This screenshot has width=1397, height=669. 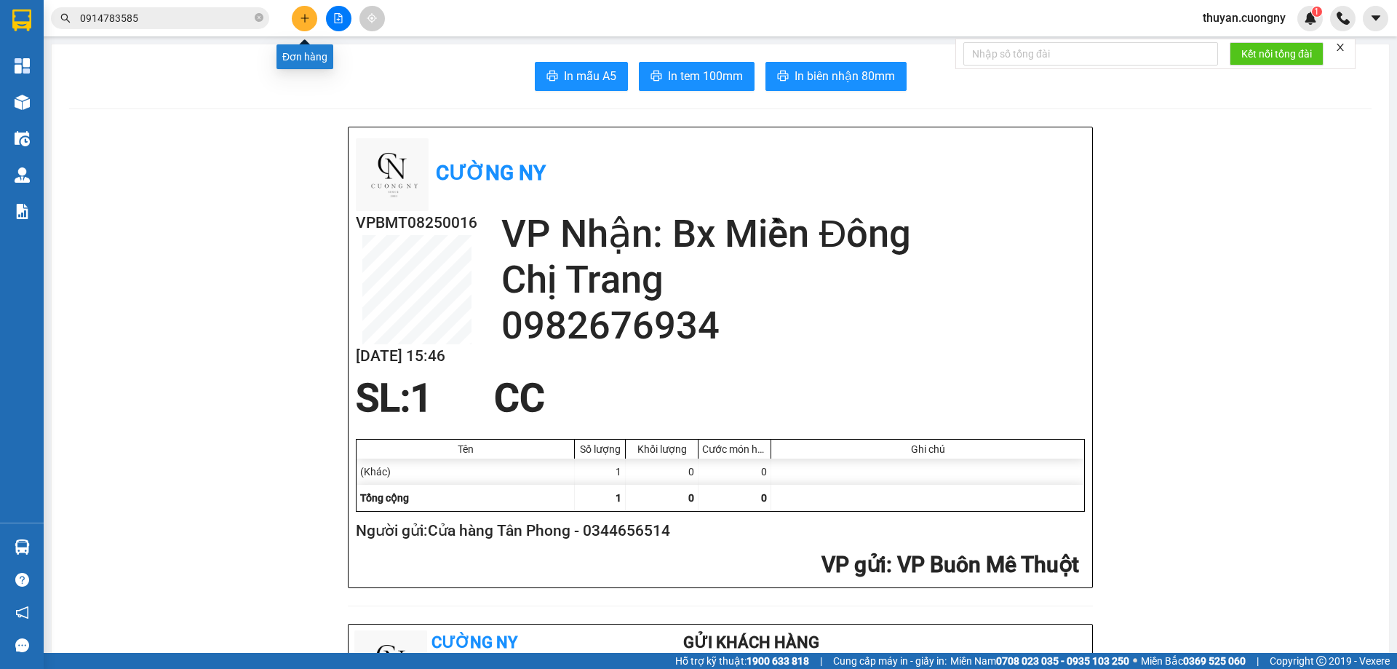 I want to click on span: thuyan.cuongny, so click(x=1244, y=17).